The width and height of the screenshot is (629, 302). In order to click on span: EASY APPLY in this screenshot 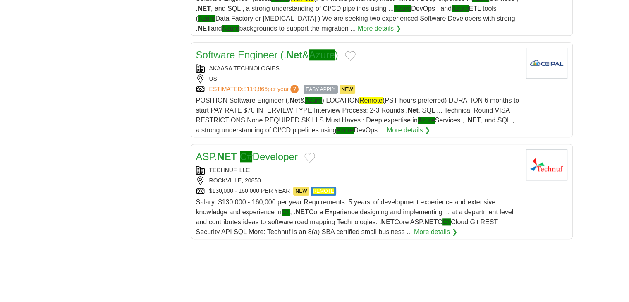, I will do `click(320, 89)`.